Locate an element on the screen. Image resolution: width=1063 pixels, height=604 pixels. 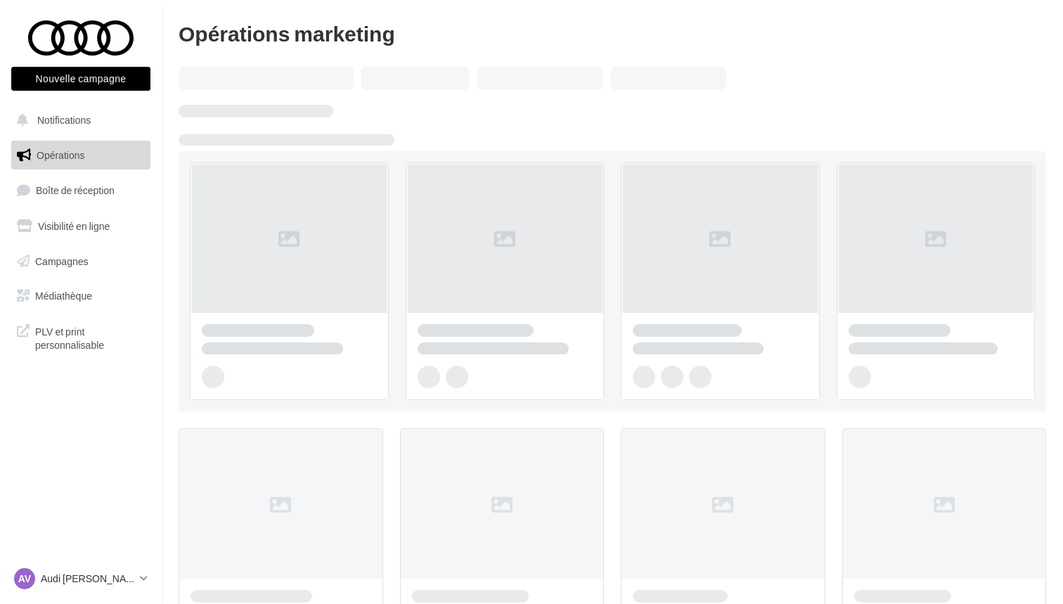
span: Notifications is located at coordinates (64, 120).